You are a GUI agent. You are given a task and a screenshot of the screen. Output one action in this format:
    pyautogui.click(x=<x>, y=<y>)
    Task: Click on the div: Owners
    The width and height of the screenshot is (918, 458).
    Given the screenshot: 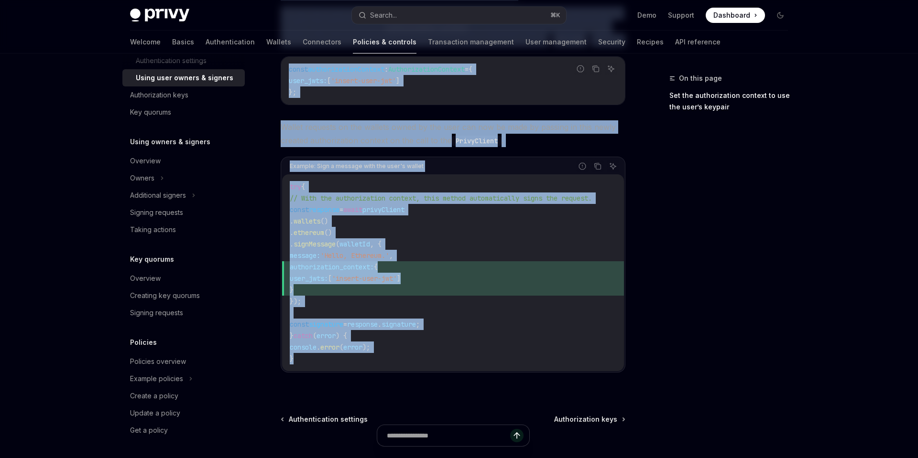 What is the action you would take?
    pyautogui.click(x=142, y=178)
    